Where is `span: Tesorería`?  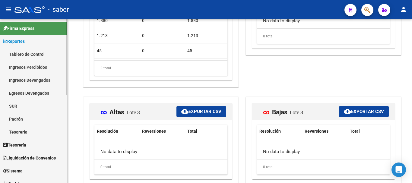 span: Tesorería is located at coordinates (14, 145).